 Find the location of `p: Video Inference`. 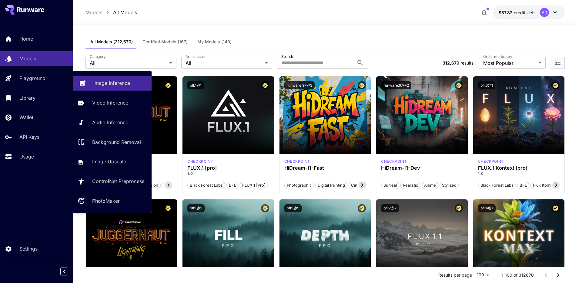

p: Video Inference is located at coordinates (110, 103).